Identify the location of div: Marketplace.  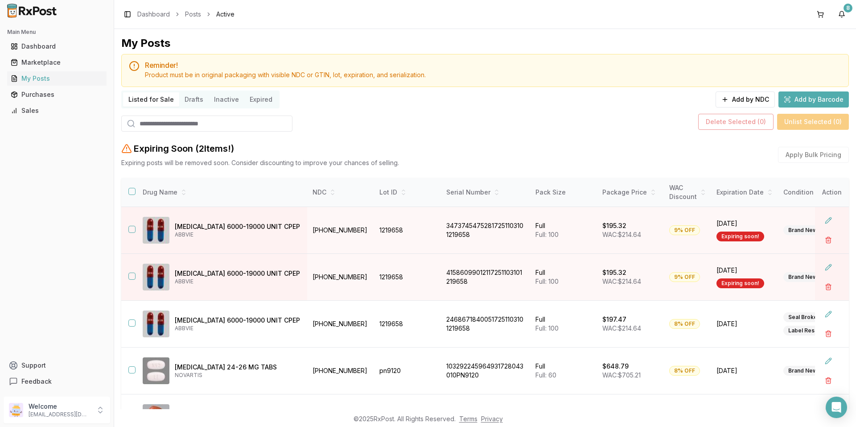
(57, 62).